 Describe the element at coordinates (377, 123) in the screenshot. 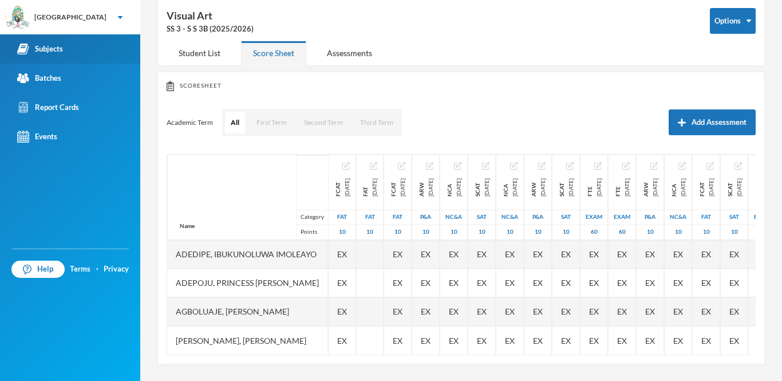

I see `button: Third Term` at that location.